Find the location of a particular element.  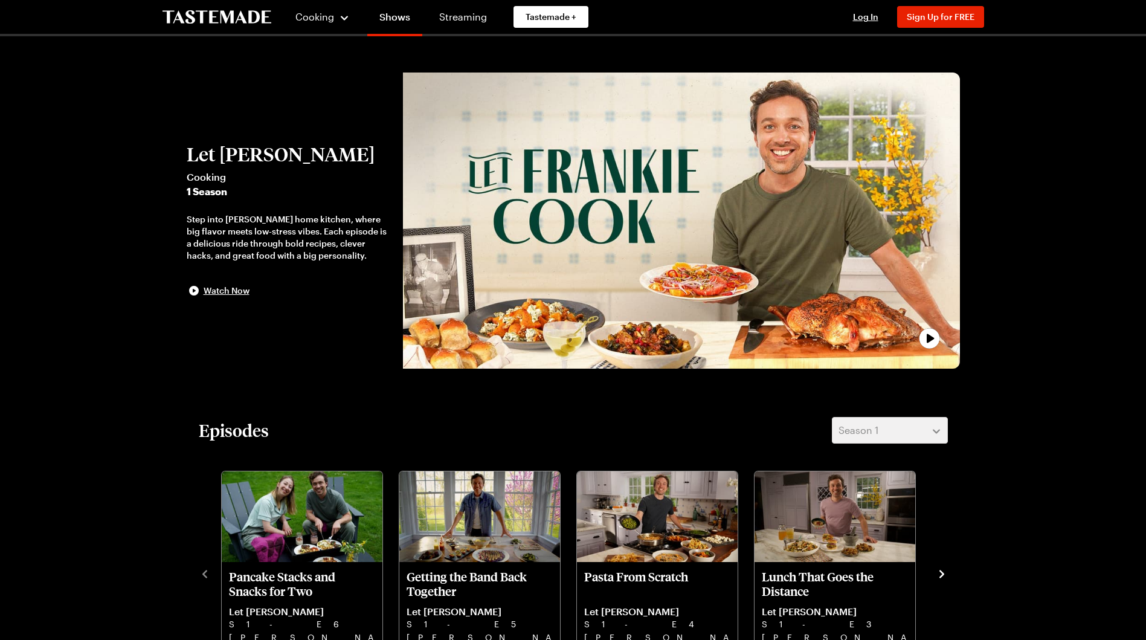

a: Pancake Stacks and Snacks for Two is located at coordinates (302, 516).